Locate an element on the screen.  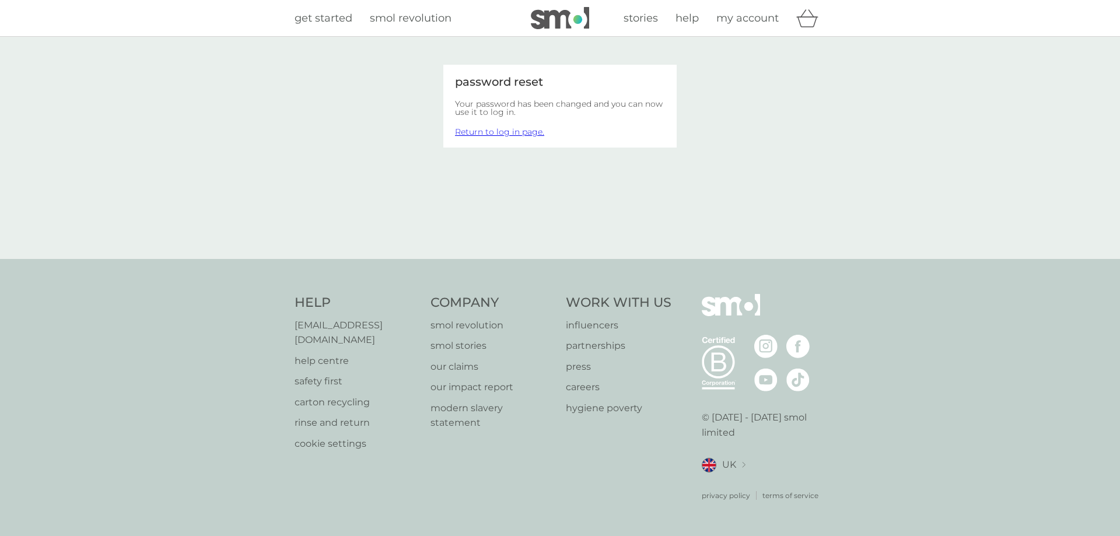
img: visit the smol Instagram page is located at coordinates (766, 347).